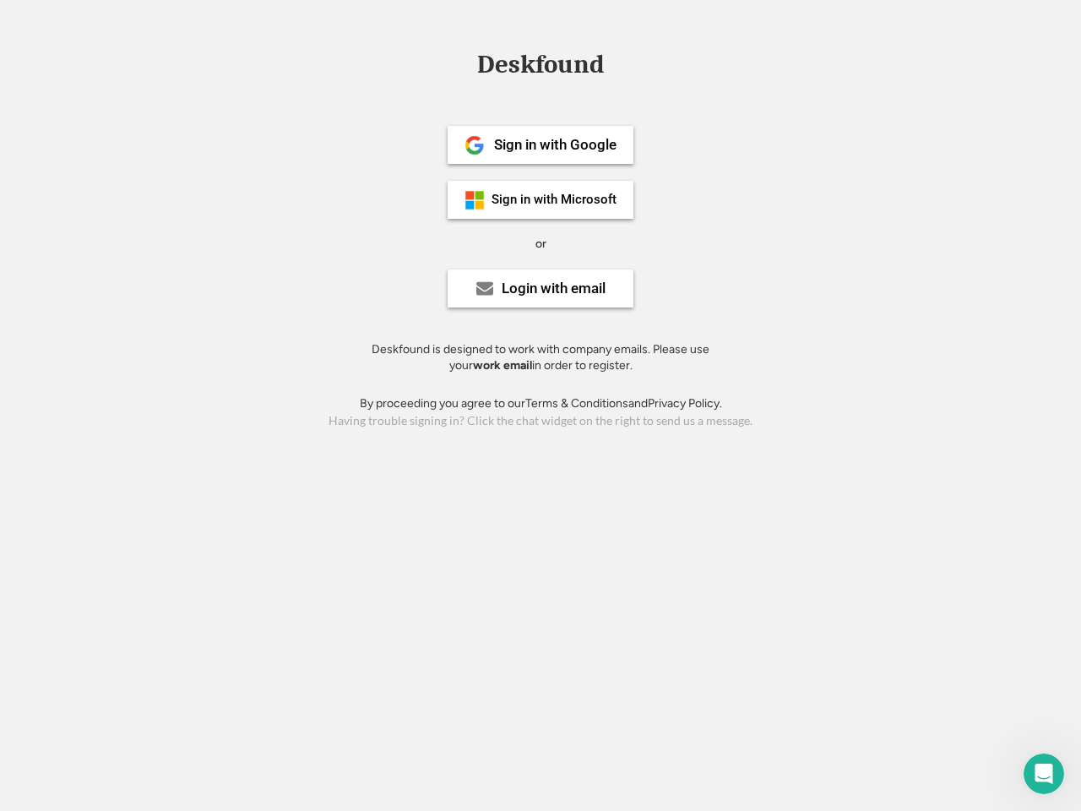  I want to click on div: Deskfound, so click(540, 64).